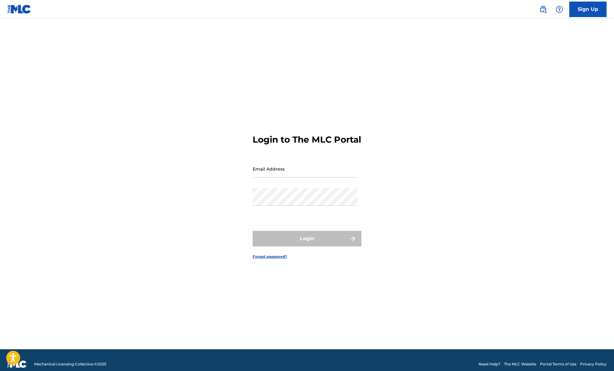  What do you see at coordinates (593, 364) in the screenshot?
I see `a: Privacy Policy` at bounding box center [593, 364].